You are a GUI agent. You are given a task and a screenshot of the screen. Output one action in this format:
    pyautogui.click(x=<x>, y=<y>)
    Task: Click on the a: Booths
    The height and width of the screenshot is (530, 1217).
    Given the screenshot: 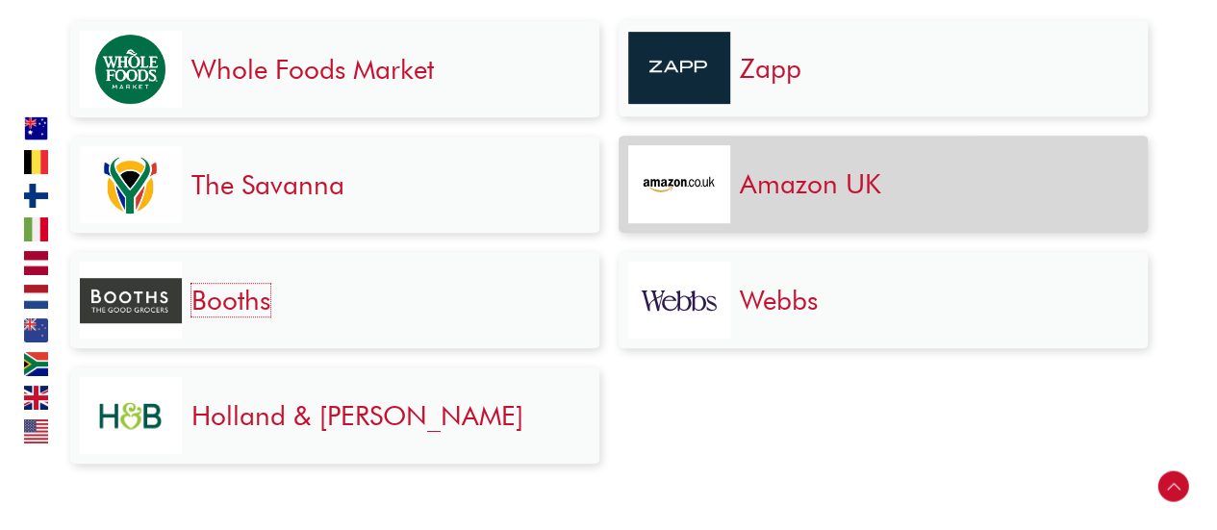 What is the action you would take?
    pyautogui.click(x=231, y=300)
    